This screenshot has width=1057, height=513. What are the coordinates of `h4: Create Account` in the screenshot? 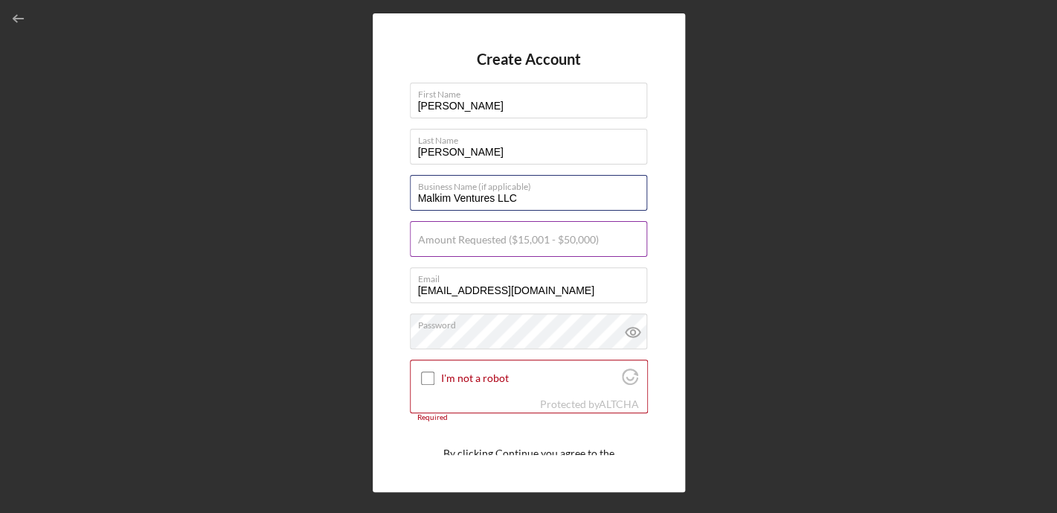 It's located at (529, 59).